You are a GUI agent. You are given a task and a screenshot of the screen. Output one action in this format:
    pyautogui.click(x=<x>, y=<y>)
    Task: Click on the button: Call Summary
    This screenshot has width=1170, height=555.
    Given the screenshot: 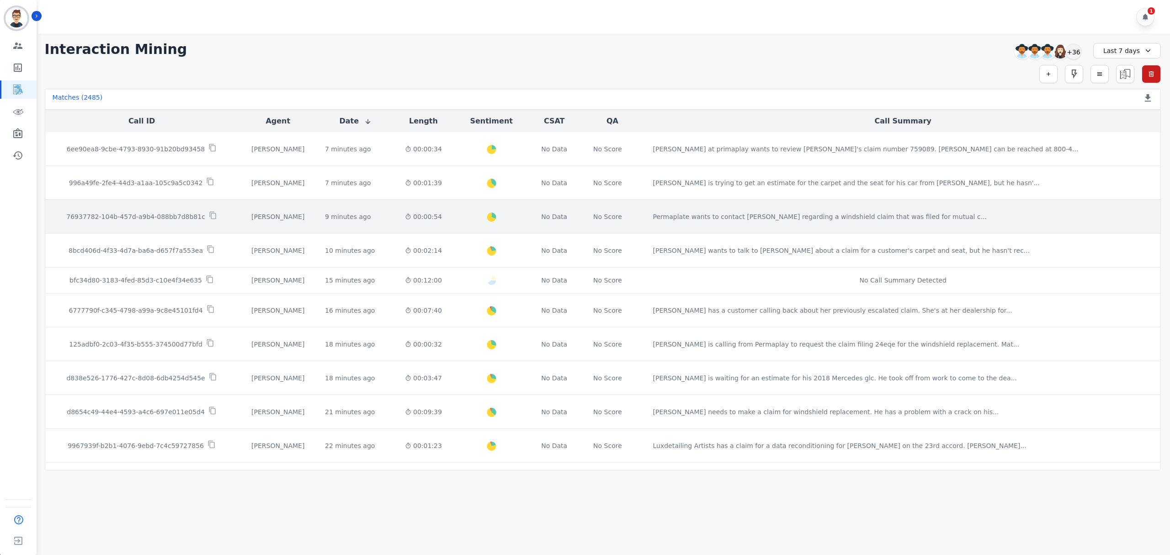 What is the action you would take?
    pyautogui.click(x=903, y=121)
    